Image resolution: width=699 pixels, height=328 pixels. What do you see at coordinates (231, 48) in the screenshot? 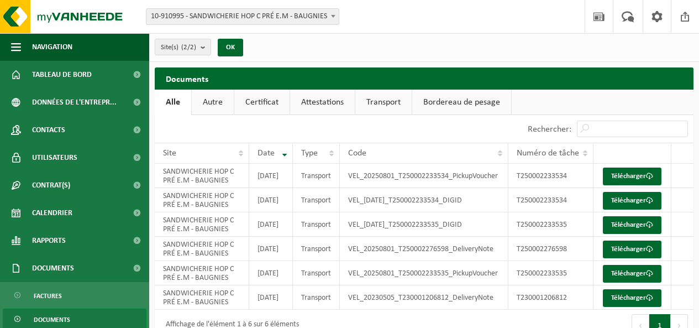
I see `button: OK` at bounding box center [231, 48].